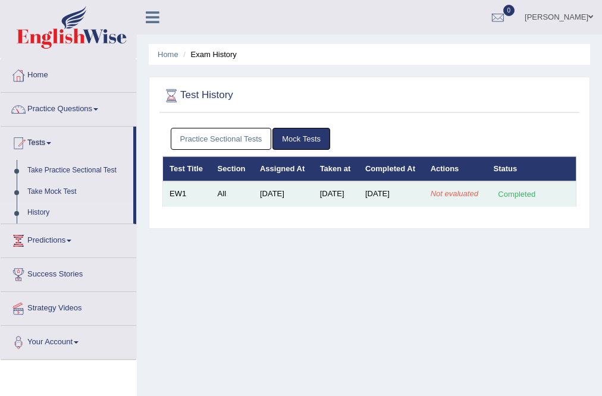  Describe the element at coordinates (532, 169) in the screenshot. I see `th: Status` at that location.